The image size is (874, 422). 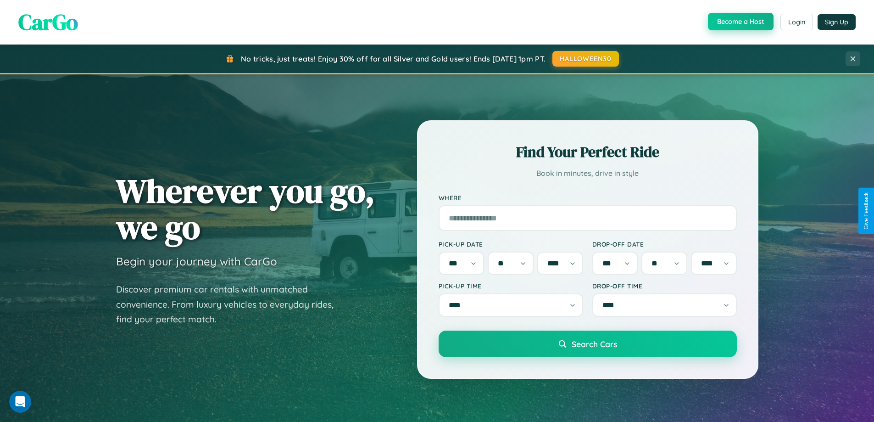 I want to click on button: Login, so click(x=796, y=22).